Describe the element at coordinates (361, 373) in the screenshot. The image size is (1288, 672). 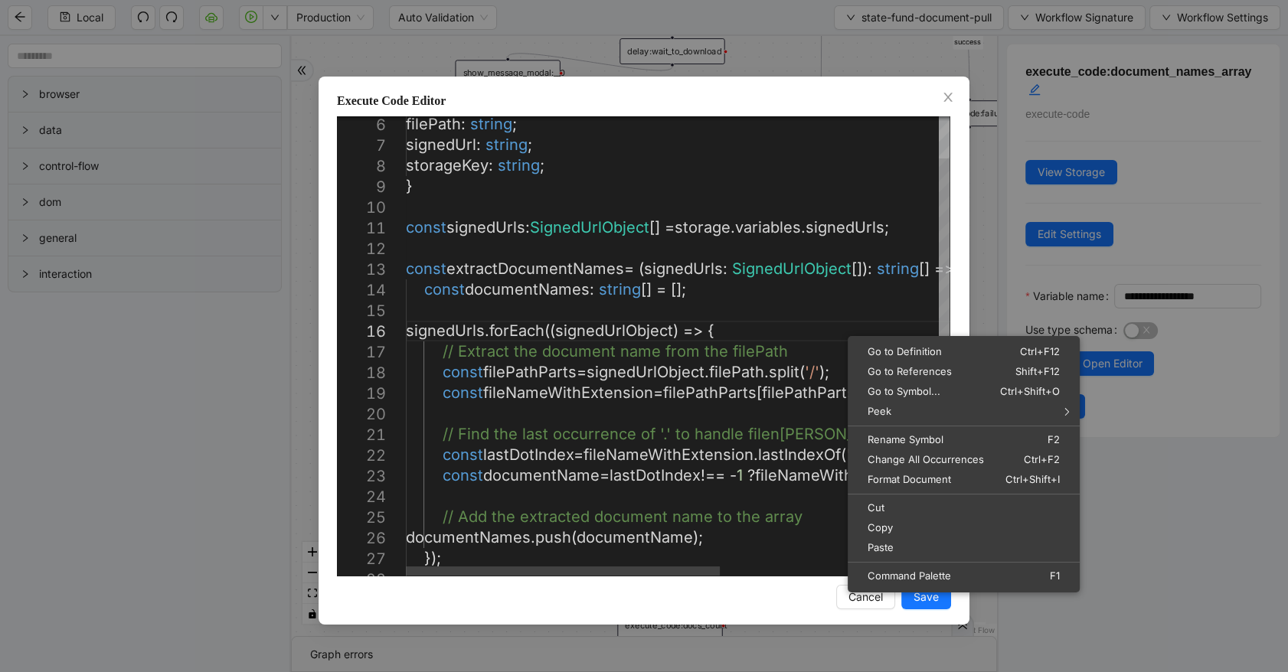
I see `div: 18` at that location.